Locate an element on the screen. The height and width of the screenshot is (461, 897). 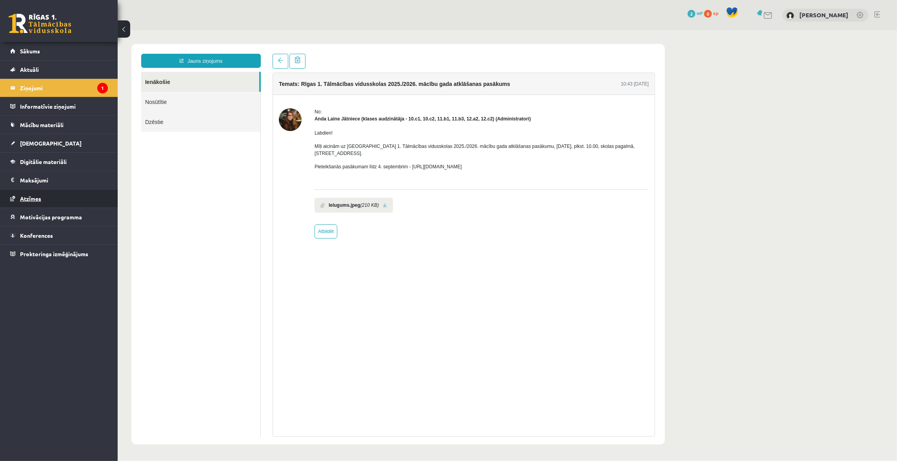
span: Konferences is located at coordinates (36, 235).